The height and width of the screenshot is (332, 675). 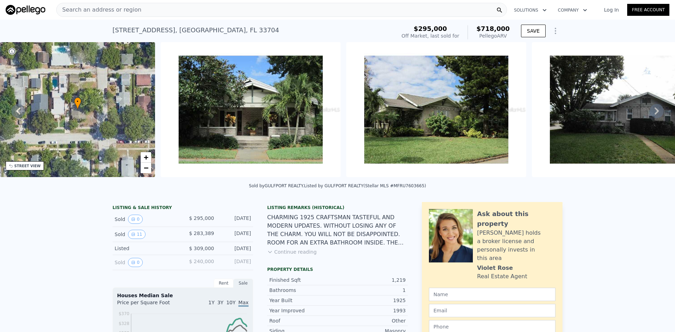 What do you see at coordinates (338, 230) in the screenshot?
I see `div: CHARMING 1925 CRAFTSMAN TASTEFUL AND MODERN UPDATES. WITHOUT LOSING ANY OF THE CHARM. YOU WILL NO...` at bounding box center [338, 230].